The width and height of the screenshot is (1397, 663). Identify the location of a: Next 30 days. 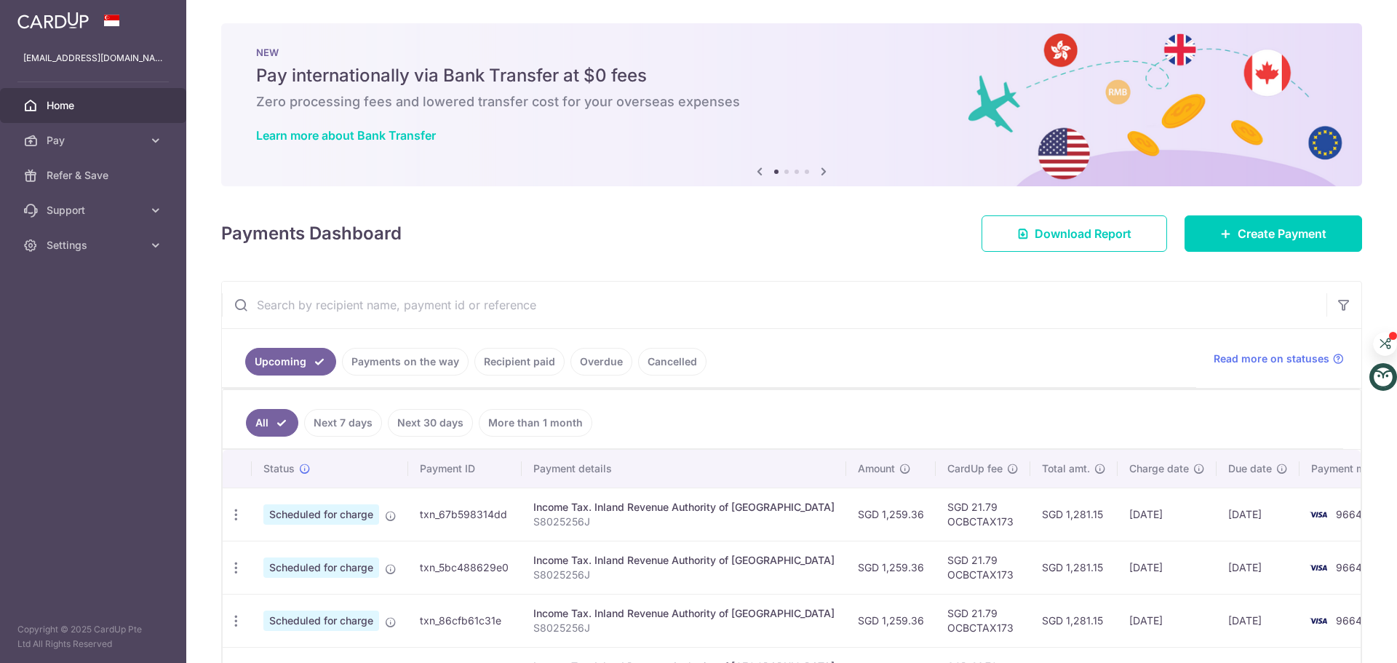
(430, 423).